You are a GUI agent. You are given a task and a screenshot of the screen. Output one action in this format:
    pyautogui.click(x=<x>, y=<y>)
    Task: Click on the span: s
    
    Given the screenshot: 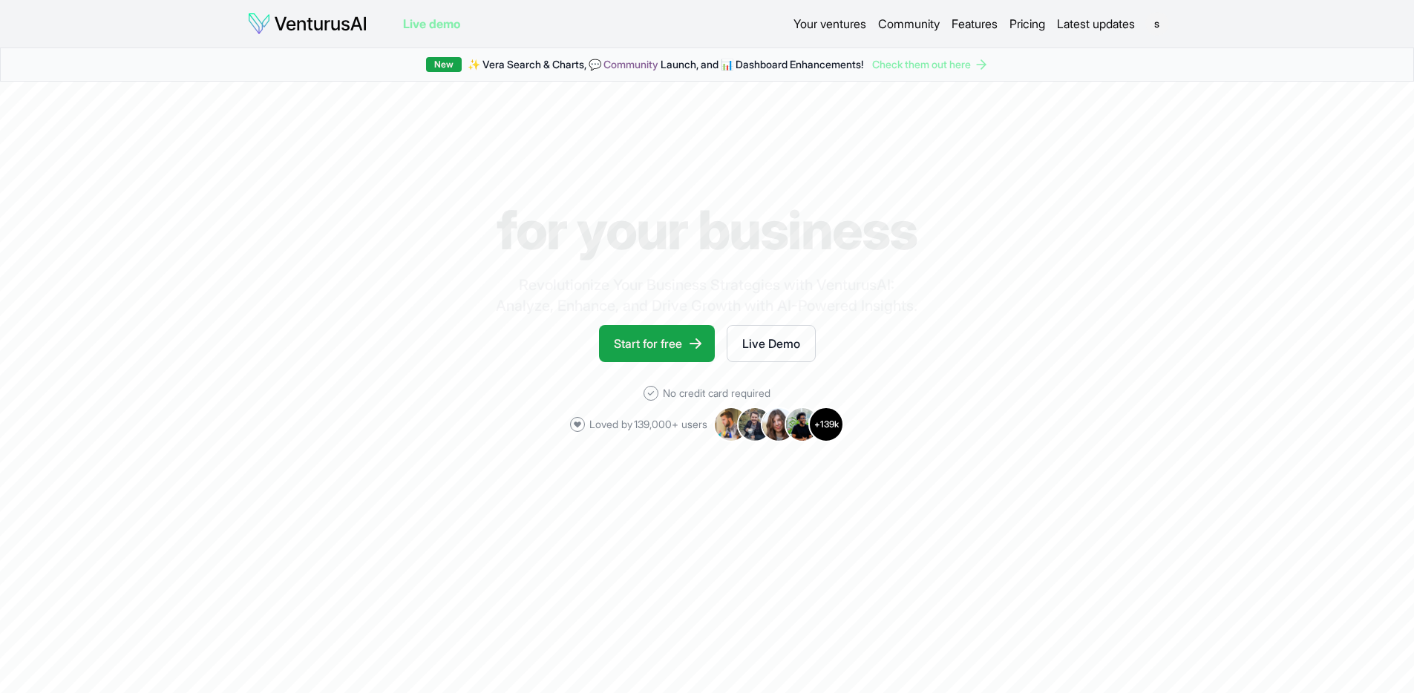 What is the action you would take?
    pyautogui.click(x=1157, y=24)
    